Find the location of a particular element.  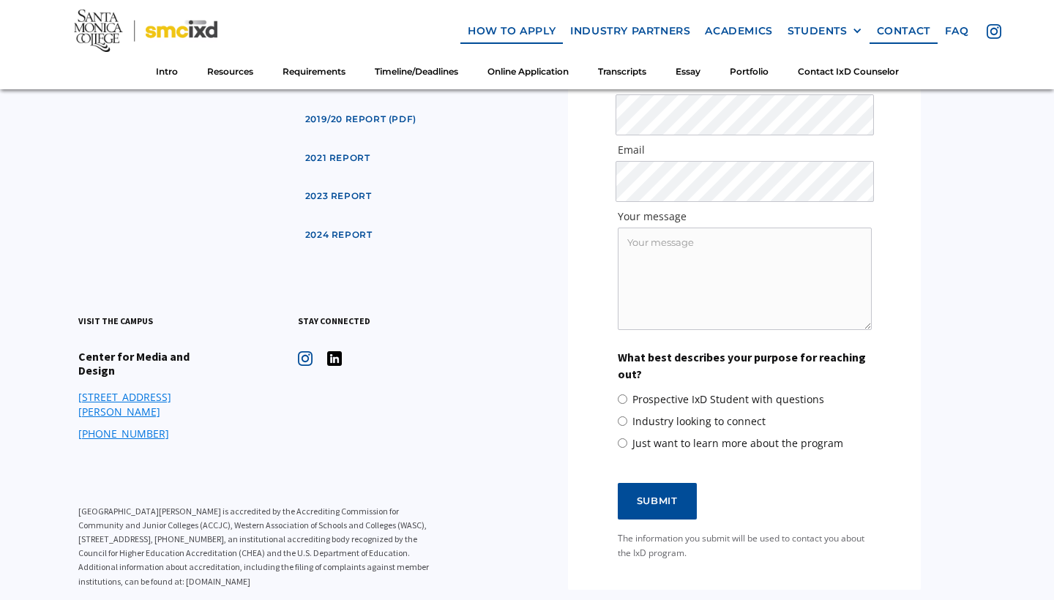

input: Just want to learn more about the program is located at coordinates (622, 443).